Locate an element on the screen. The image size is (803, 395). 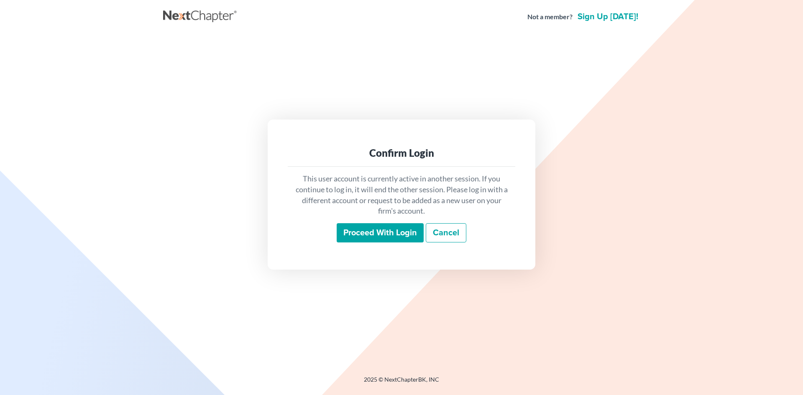
p: This user account is currently active in another session. If you continue to log in, it will end ... is located at coordinates (401, 195).